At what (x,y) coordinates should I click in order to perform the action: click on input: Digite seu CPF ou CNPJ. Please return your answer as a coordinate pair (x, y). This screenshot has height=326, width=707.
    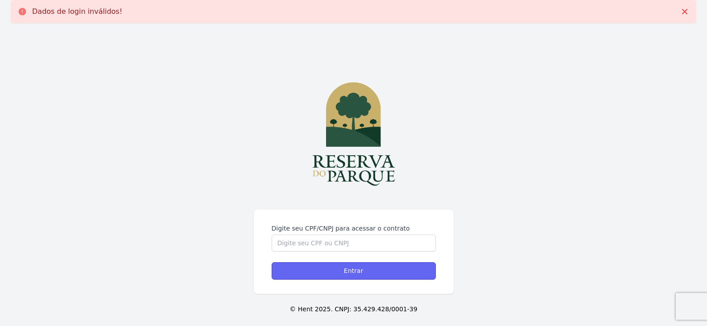
    Looking at the image, I should click on (353, 243).